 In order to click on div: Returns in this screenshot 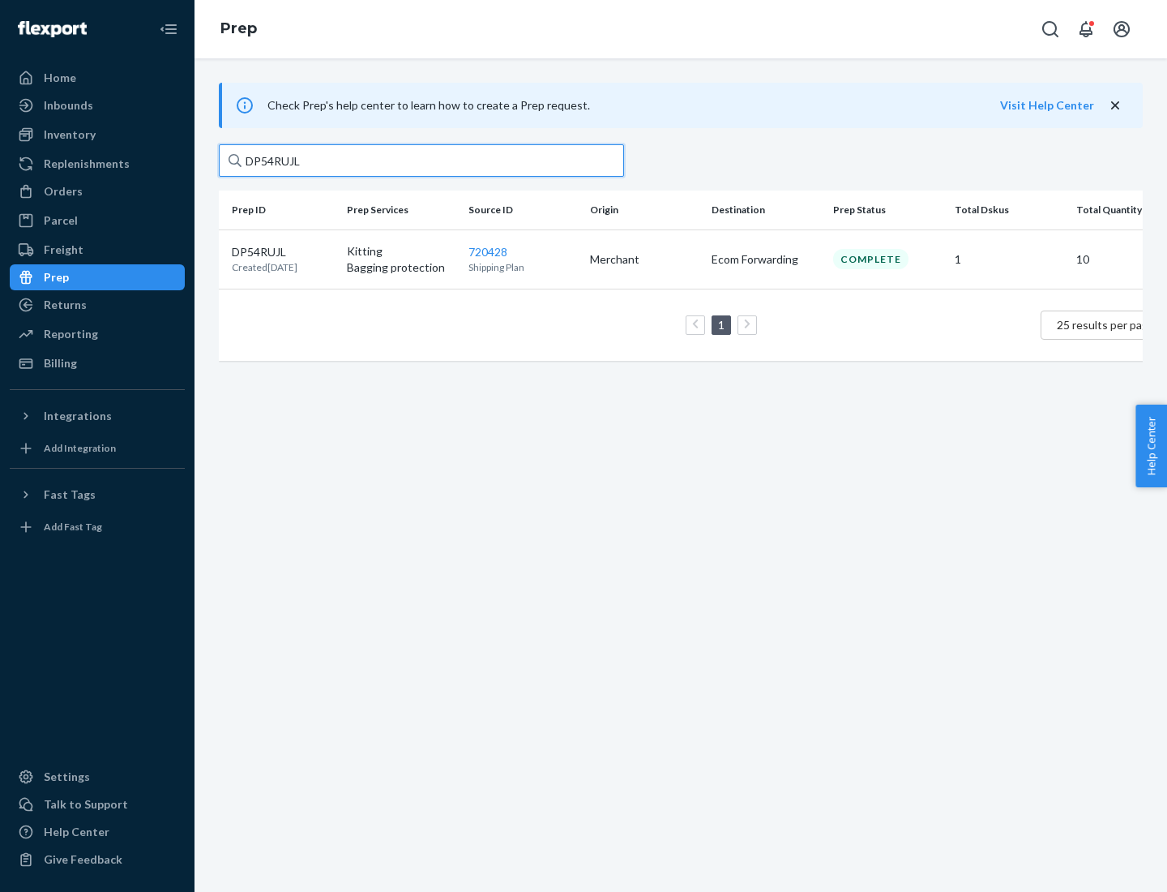, I will do `click(65, 305)`.